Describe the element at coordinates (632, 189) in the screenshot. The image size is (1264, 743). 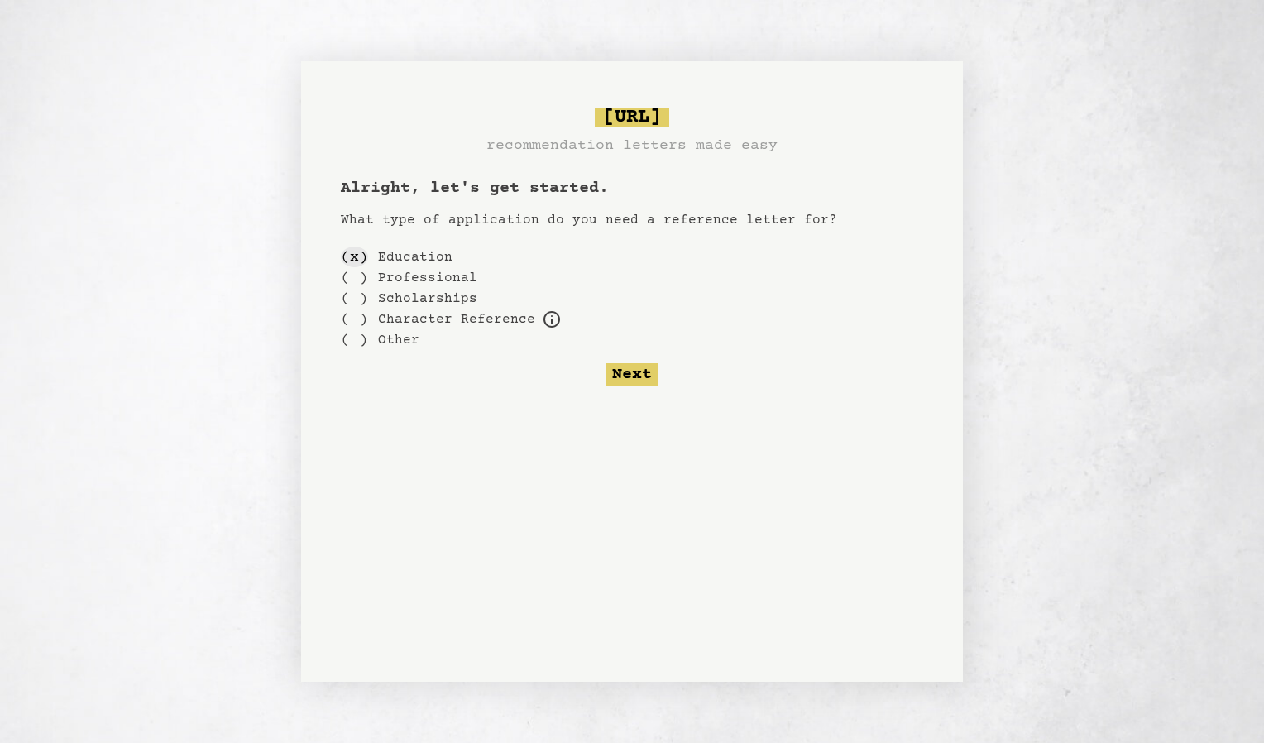
I see `h1: Alright, let's get started.` at that location.